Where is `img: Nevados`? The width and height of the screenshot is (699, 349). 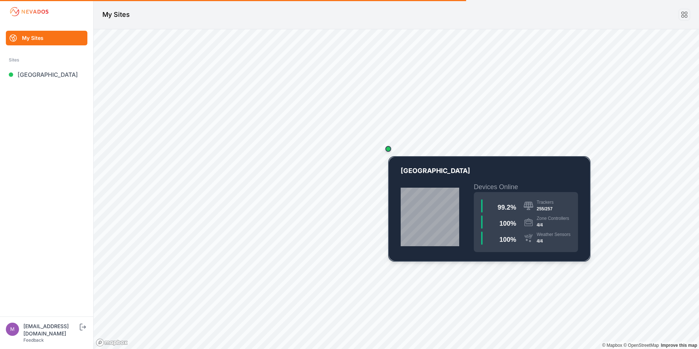 img: Nevados is located at coordinates (29, 12).